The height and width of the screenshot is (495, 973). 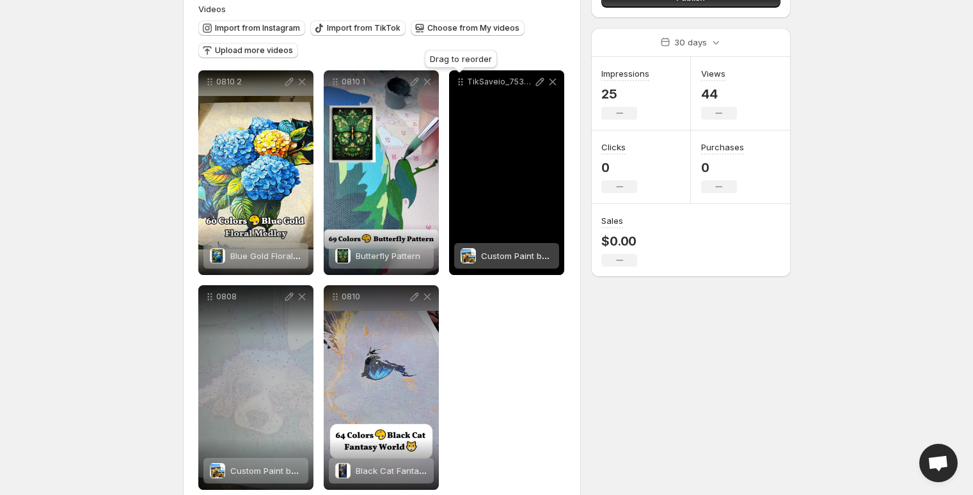 What do you see at coordinates (343, 256) in the screenshot?
I see `img: Butterfly Pattern` at bounding box center [343, 256].